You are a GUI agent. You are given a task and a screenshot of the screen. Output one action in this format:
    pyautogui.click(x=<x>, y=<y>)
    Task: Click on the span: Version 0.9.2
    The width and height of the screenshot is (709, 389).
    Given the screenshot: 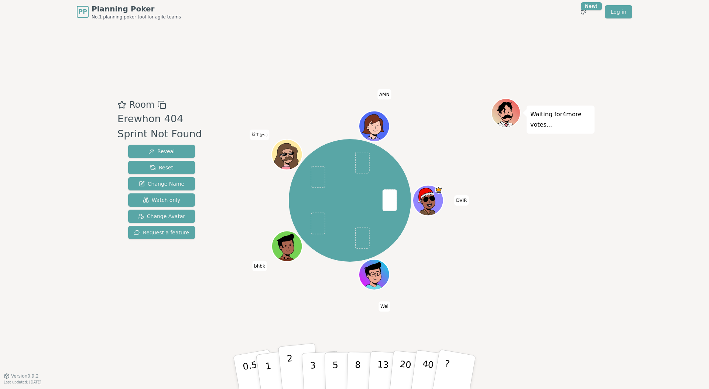 What is the action you would take?
    pyautogui.click(x=25, y=376)
    